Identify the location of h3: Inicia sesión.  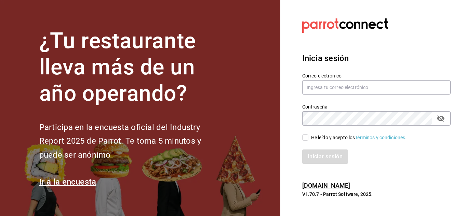
(376, 58).